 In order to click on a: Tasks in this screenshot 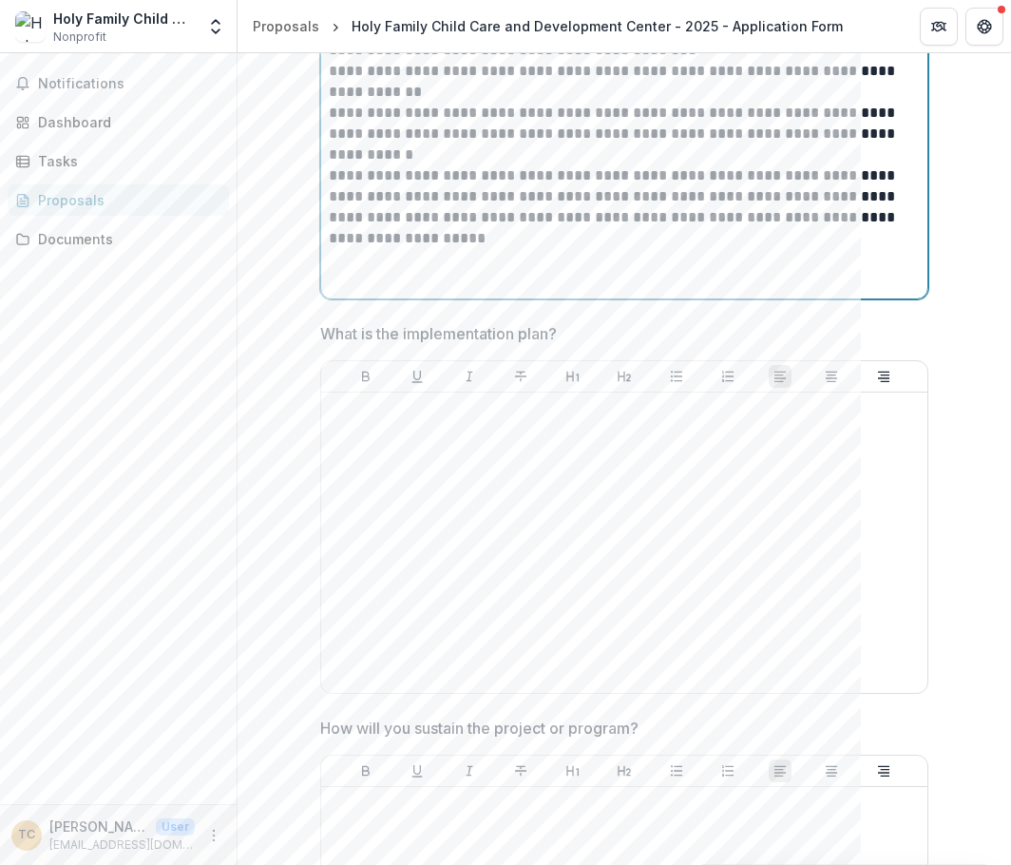, I will do `click(118, 161)`.